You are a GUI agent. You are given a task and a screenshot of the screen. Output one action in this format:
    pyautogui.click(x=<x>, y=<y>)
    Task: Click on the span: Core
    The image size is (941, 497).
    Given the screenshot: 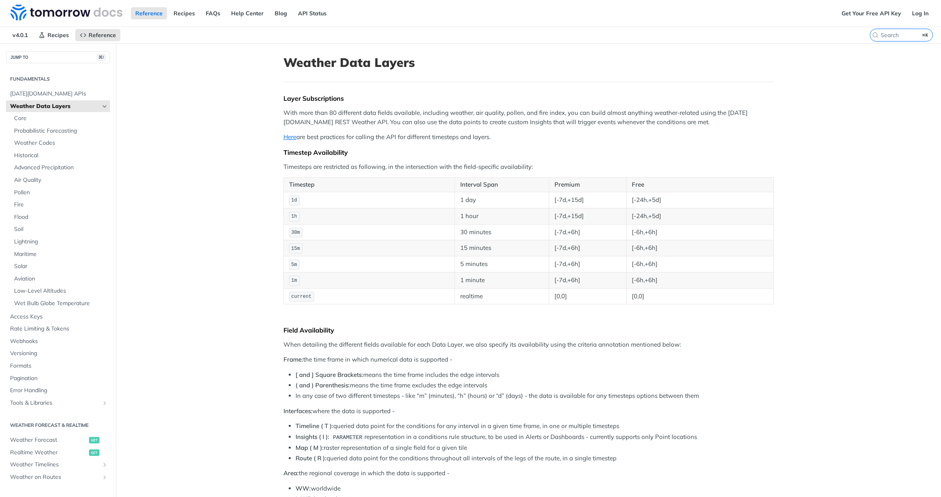 What is the action you would take?
    pyautogui.click(x=61, y=118)
    